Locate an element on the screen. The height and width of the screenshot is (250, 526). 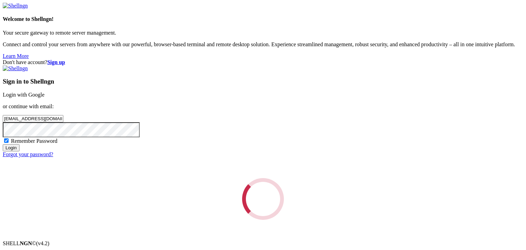
h3: Sign in to Shellngn is located at coordinates (263, 81).